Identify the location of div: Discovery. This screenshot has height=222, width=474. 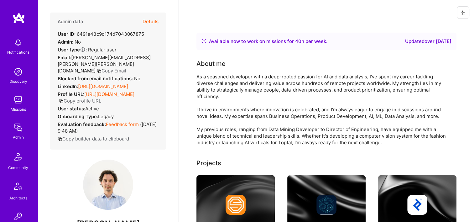
(18, 81).